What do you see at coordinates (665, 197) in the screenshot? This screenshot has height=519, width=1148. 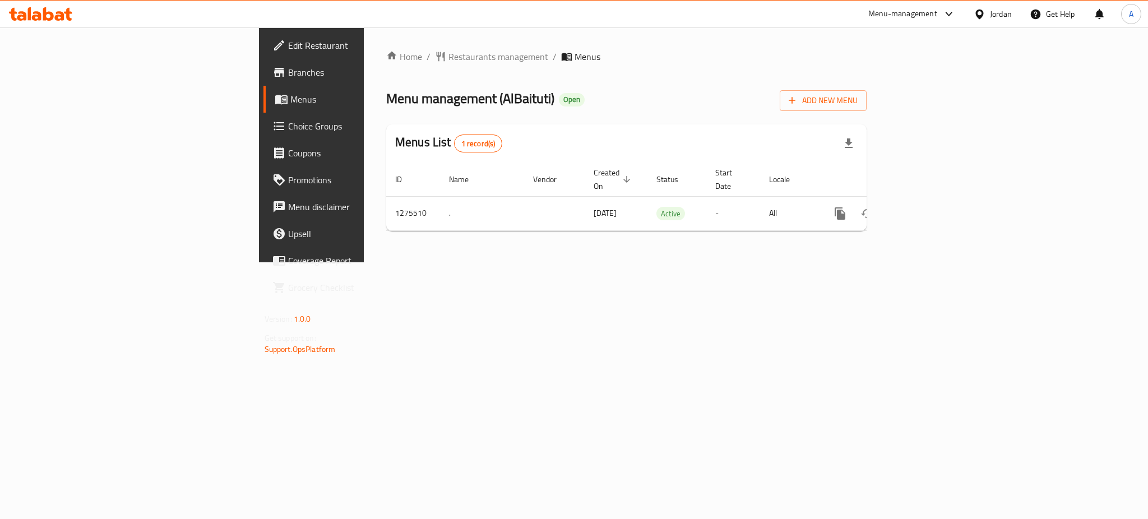 I see `table: enhanced table` at bounding box center [665, 197].